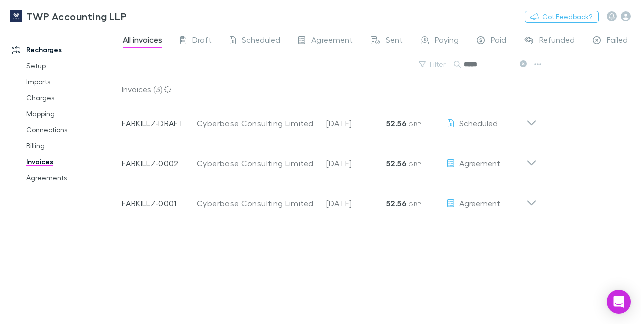  I want to click on button: Filter, so click(432, 64).